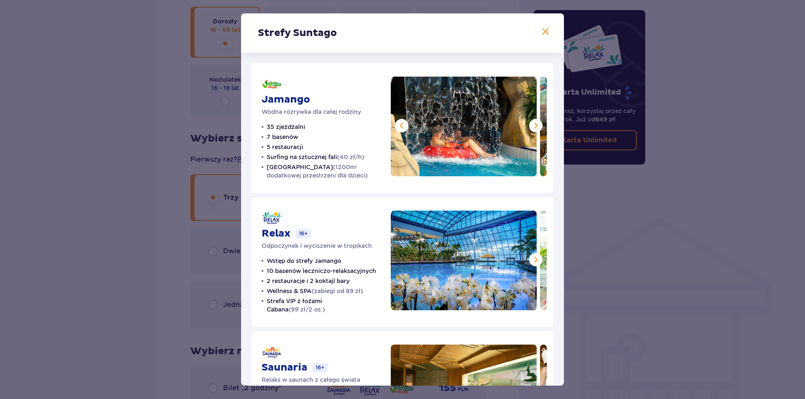  What do you see at coordinates (272, 352) in the screenshot?
I see `img: Saunaria logo` at bounding box center [272, 352].